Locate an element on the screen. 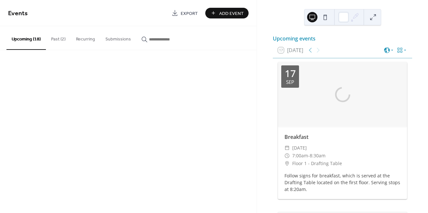 This screenshot has height=213, width=428. span: 7:00am is located at coordinates (300, 155).